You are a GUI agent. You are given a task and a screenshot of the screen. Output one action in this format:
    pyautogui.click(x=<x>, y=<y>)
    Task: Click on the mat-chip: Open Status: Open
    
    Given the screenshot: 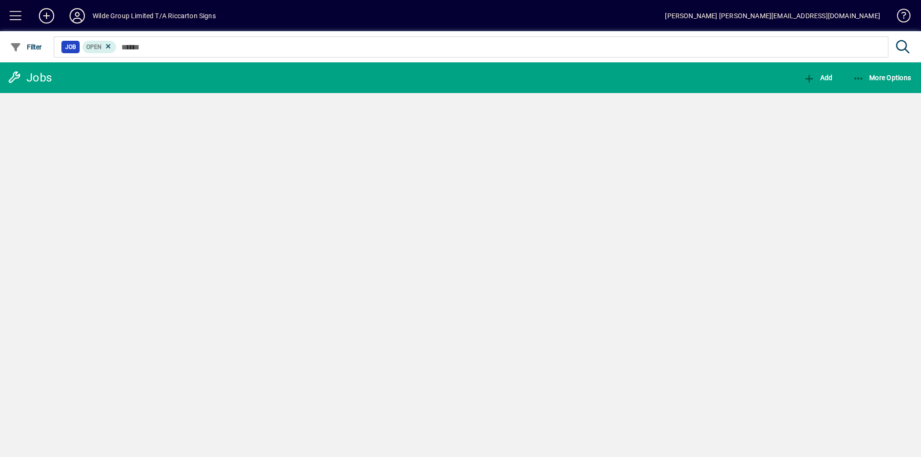 What is the action you would take?
    pyautogui.click(x=99, y=47)
    